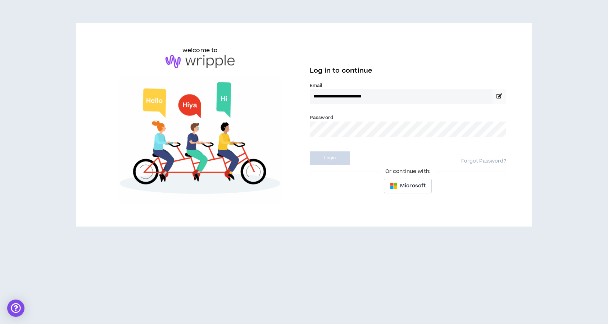  What do you see at coordinates (408, 186) in the screenshot?
I see `button: Microsoft` at bounding box center [408, 186].